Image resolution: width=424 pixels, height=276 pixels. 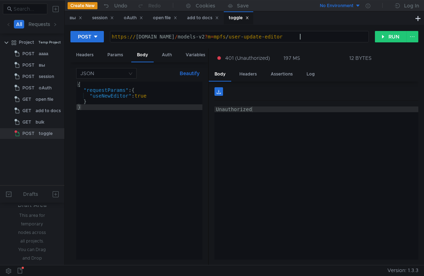 What do you see at coordinates (49, 42) in the screenshot?
I see `div: Temp Project` at bounding box center [49, 42].